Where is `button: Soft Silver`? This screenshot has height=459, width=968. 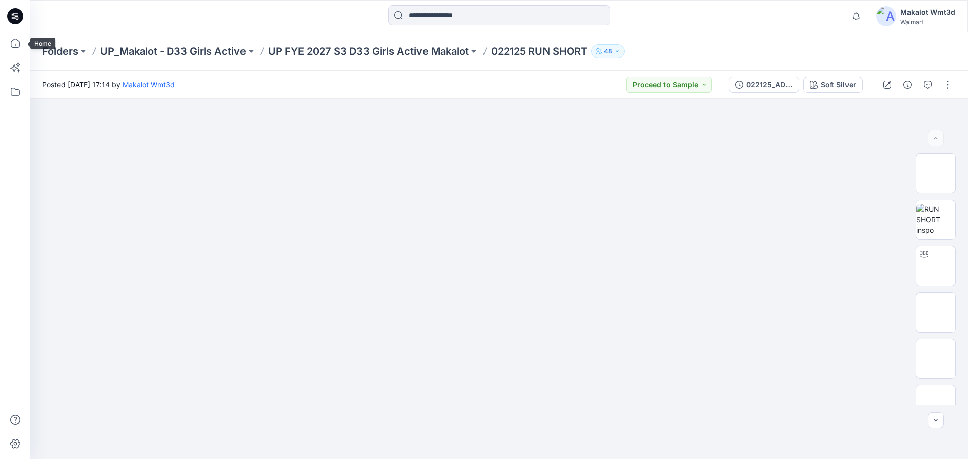 button: Soft Silver is located at coordinates (833, 85).